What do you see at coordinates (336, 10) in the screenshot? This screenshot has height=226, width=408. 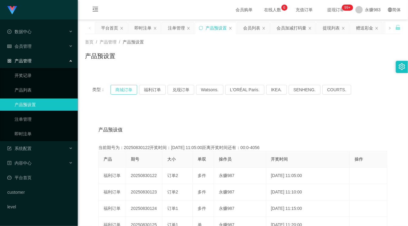 I see `span: 提现订单` at bounding box center [336, 10].